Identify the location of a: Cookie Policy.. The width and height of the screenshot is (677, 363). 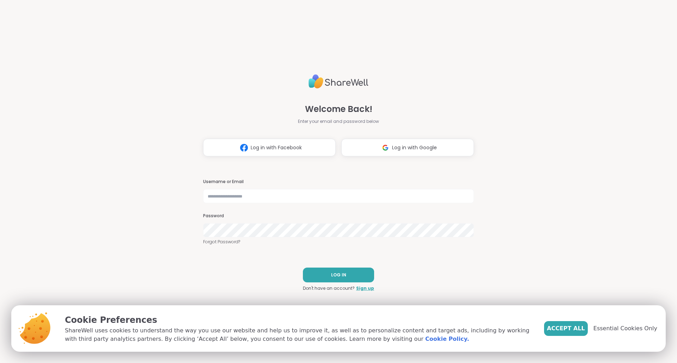
(447, 339).